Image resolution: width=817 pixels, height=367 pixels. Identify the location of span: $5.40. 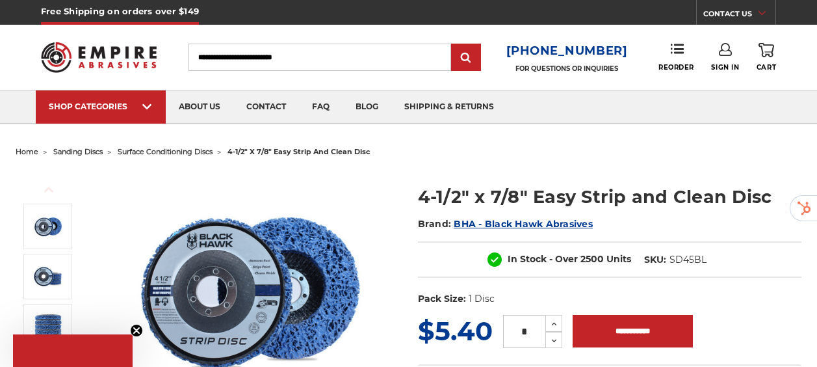
(455, 330).